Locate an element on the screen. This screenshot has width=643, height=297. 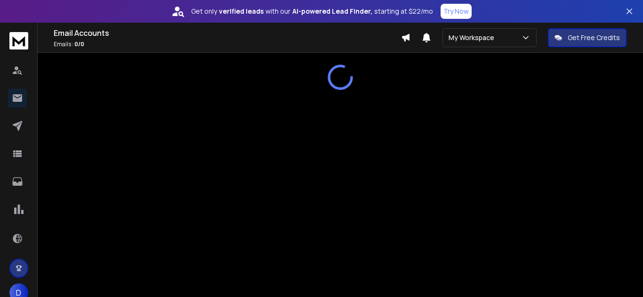
p: My Workspace is located at coordinates (473, 38).